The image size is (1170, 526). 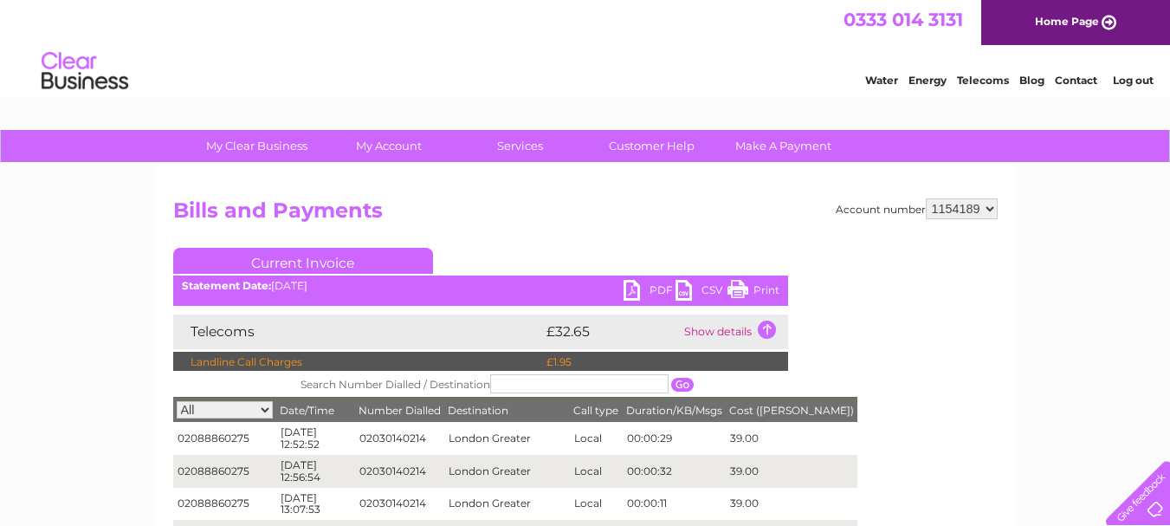 I want to click on a: 0333 014 3131, so click(x=903, y=19).